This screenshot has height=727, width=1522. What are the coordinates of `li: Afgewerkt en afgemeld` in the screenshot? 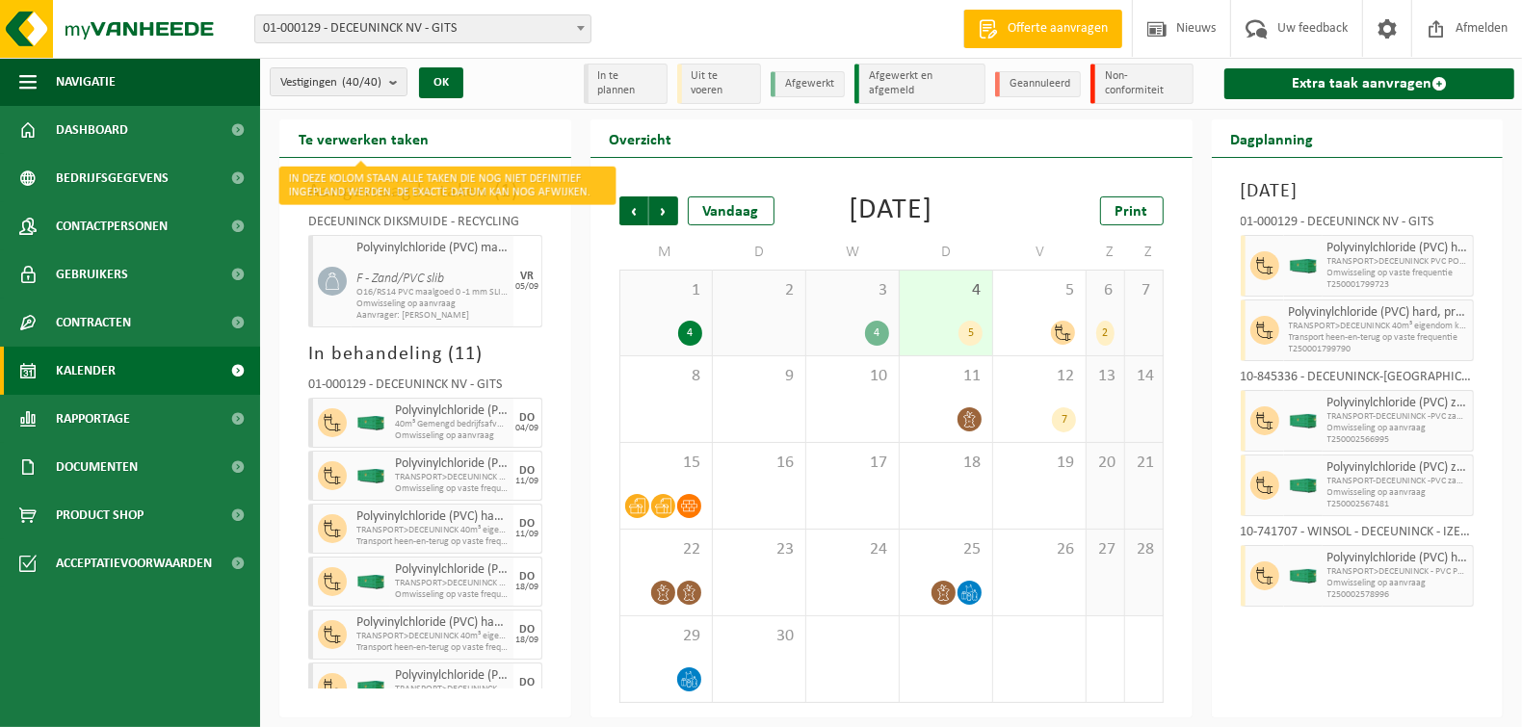 It's located at (920, 84).